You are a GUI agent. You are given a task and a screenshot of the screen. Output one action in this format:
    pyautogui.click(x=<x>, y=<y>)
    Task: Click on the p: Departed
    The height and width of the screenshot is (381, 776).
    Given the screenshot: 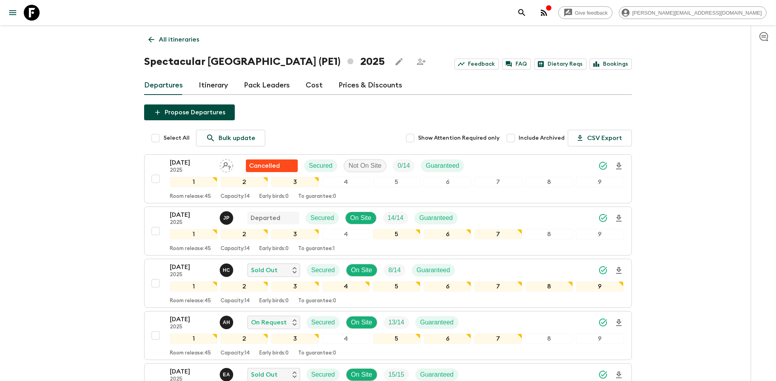 What is the action you would take?
    pyautogui.click(x=265, y=218)
    